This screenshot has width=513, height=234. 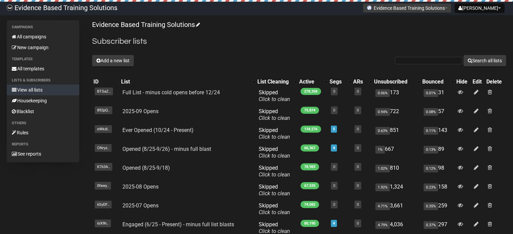 What do you see at coordinates (438, 172) in the screenshot?
I see `td: 98` at bounding box center [438, 172].